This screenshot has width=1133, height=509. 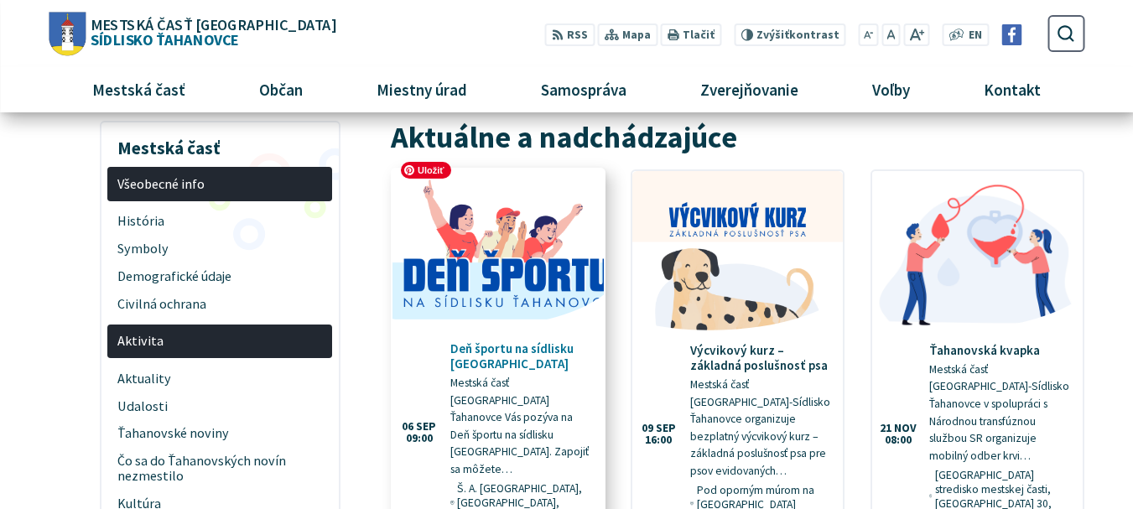 What do you see at coordinates (1000, 351) in the screenshot?
I see `h4: Ťahanovská kvapka` at bounding box center [1000, 351].